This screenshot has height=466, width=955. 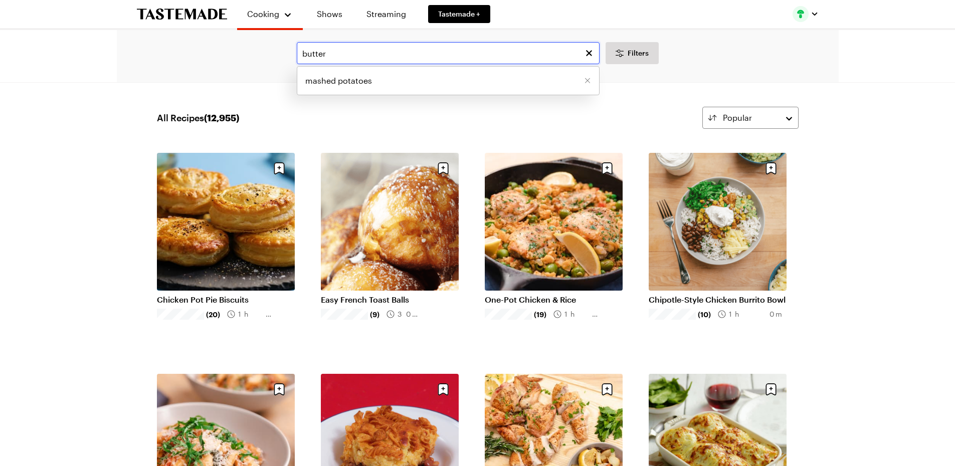 I want to click on button: Popular, so click(x=750, y=118).